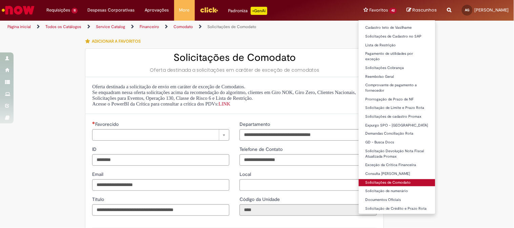 The height and width of the screenshot is (228, 514). Describe the element at coordinates (308, 185) in the screenshot. I see `a: Limpar campo Local` at that location.